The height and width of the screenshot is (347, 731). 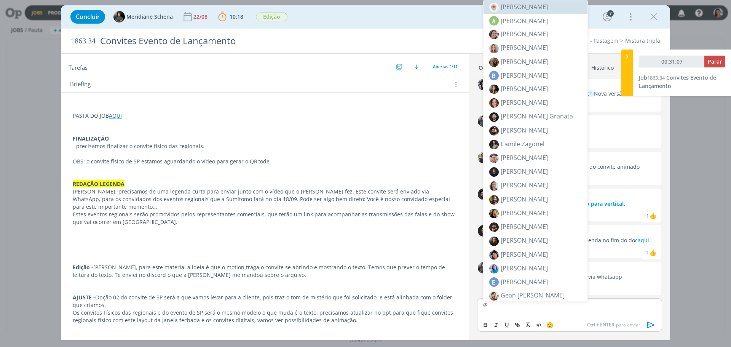 What do you see at coordinates (678, 81) in the screenshot?
I see `a: Job1863.34Convites Evento de Lançamento` at bounding box center [678, 81].